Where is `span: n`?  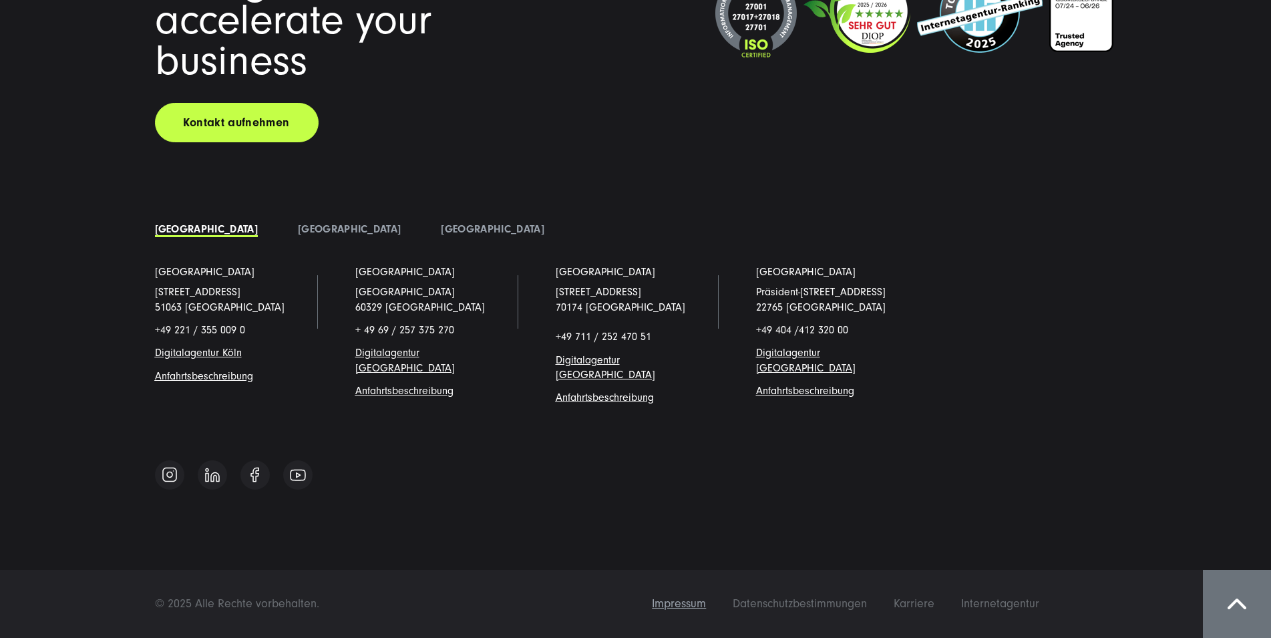
span: n is located at coordinates (239, 353).